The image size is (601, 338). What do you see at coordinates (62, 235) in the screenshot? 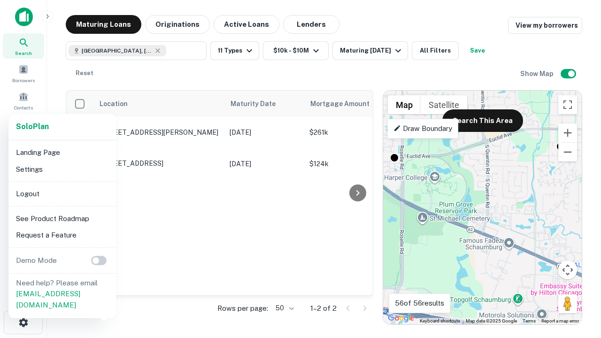
I see `li: Request a Feature` at bounding box center [62, 235].